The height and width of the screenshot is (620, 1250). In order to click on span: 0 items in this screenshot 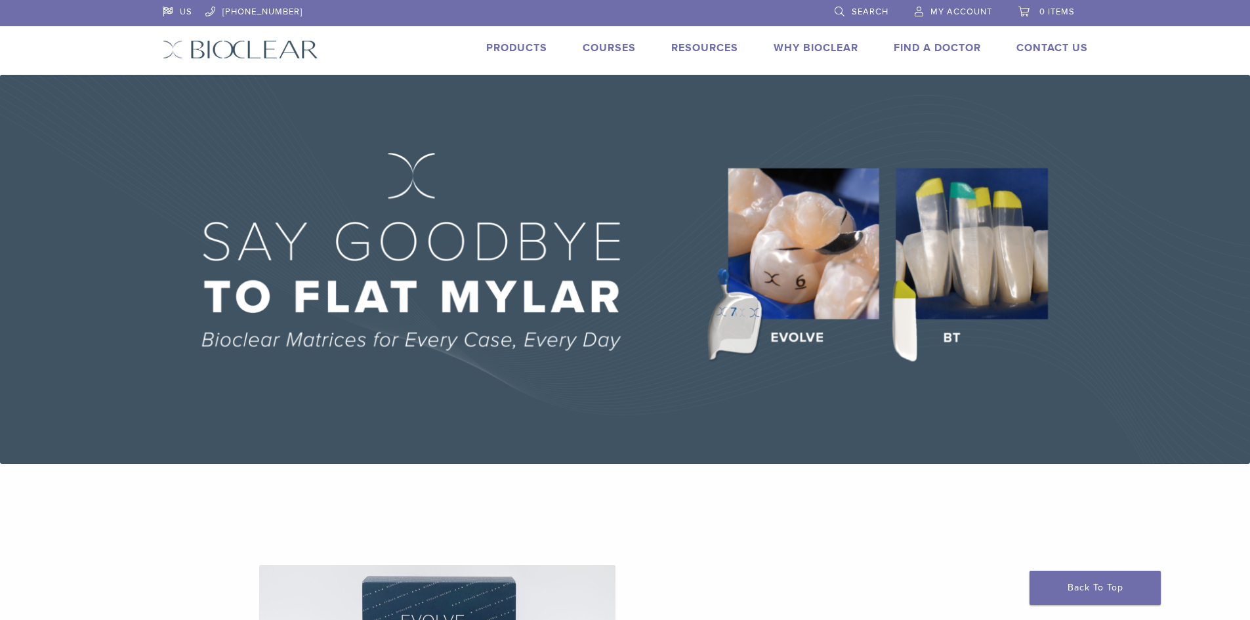, I will do `click(1057, 12)`.